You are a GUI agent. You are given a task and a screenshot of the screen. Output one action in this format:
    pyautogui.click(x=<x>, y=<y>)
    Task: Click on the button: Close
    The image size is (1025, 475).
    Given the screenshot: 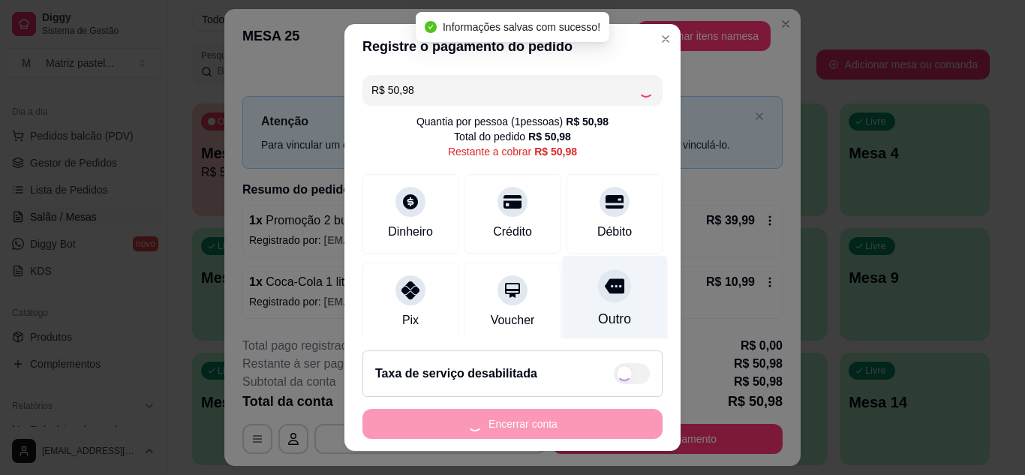 What is the action you would take?
    pyautogui.click(x=665, y=39)
    